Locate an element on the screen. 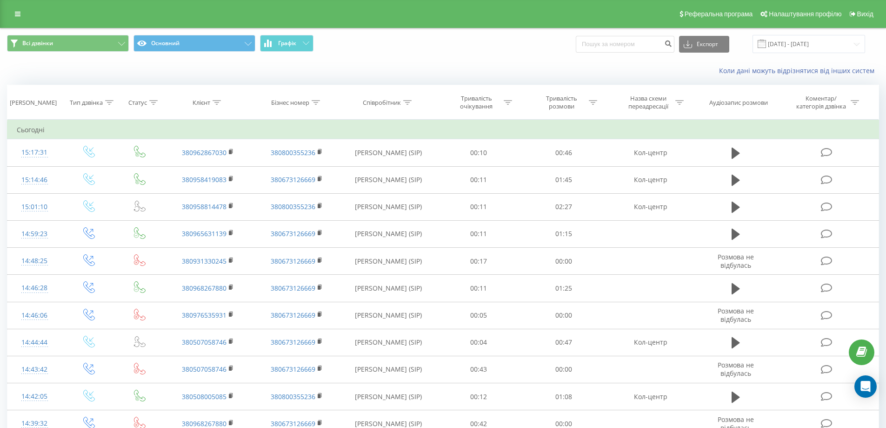 This screenshot has height=428, width=886. a: 380976535931 is located at coordinates (204, 315).